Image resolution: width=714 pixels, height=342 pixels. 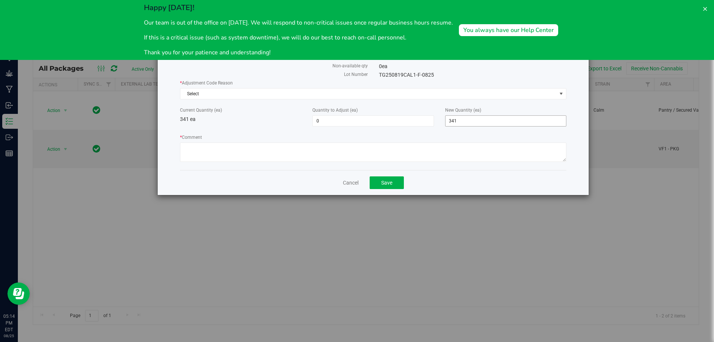 What do you see at coordinates (473, 75) in the screenshot?
I see `div: TG250819CAL1-F-0825` at bounding box center [473, 75].